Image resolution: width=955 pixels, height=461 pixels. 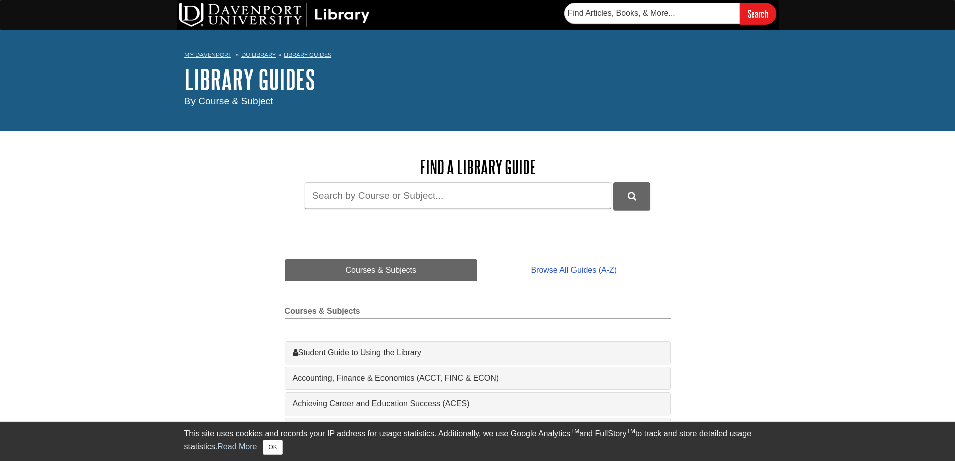 I want to click on h1: Library Guides, so click(x=478, y=79).